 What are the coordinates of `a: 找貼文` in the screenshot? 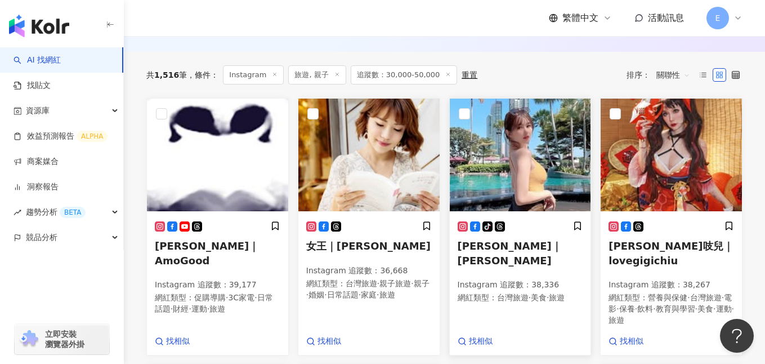 It's located at (32, 86).